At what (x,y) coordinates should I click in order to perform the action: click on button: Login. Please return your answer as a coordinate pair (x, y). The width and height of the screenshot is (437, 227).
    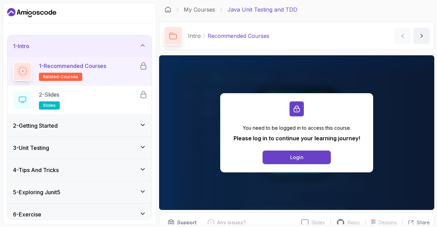
    Looking at the image, I should click on (296, 157).